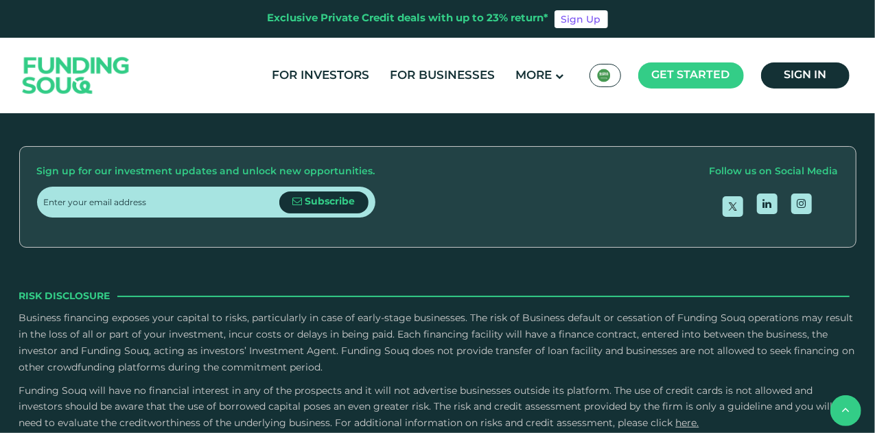 This screenshot has width=875, height=433. I want to click on button: back, so click(846, 411).